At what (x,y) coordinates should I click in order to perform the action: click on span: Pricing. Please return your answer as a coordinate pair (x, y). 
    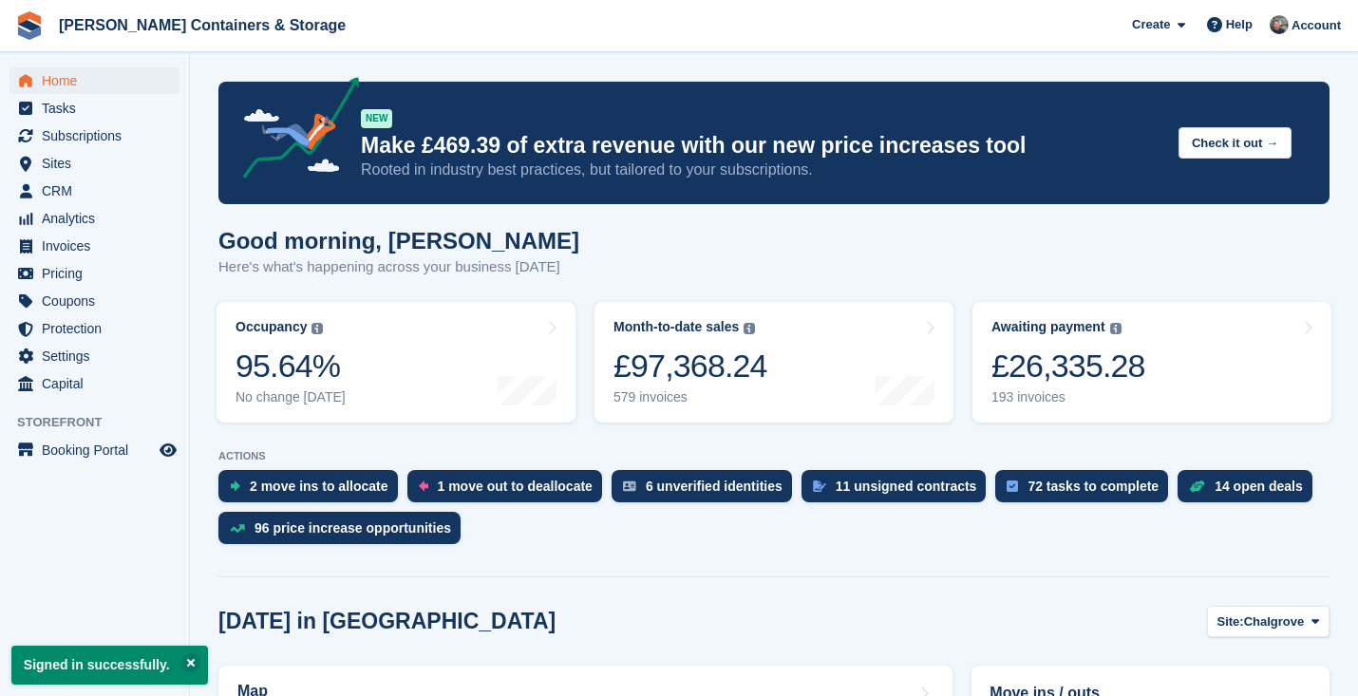
    Looking at the image, I should click on (99, 274).